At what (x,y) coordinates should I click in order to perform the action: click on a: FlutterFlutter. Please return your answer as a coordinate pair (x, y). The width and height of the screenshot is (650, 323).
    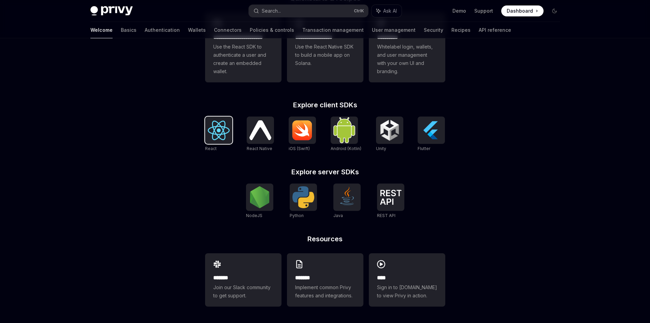
    Looking at the image, I should click on (432, 134).